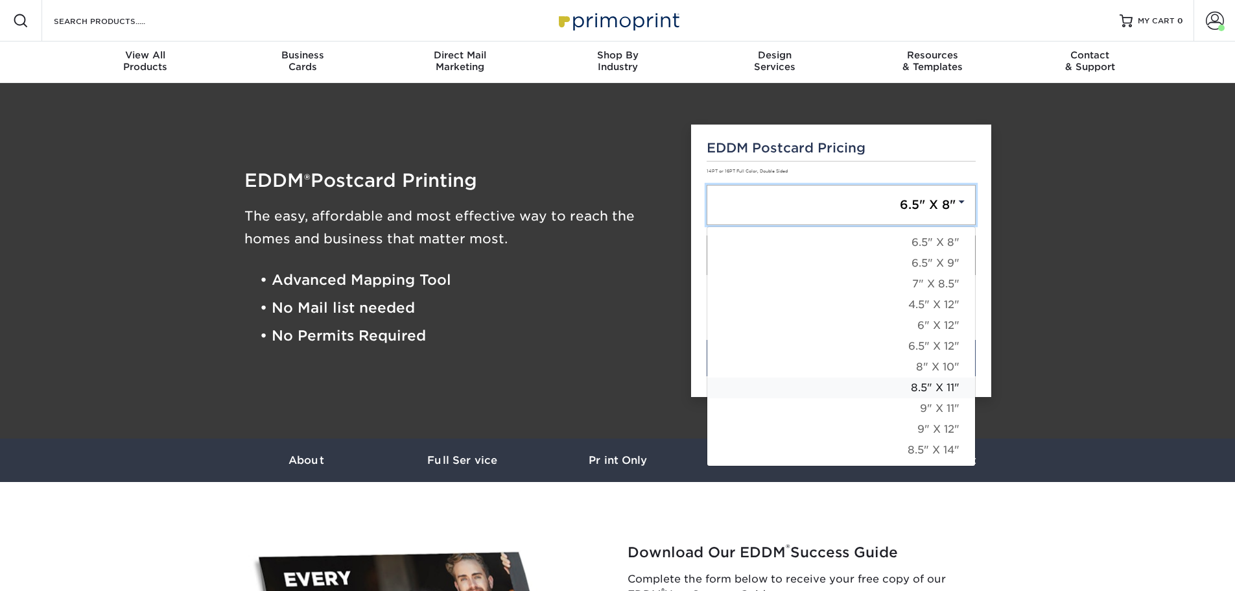 This screenshot has width=1235, height=591. I want to click on a: 6.5" X 12", so click(841, 346).